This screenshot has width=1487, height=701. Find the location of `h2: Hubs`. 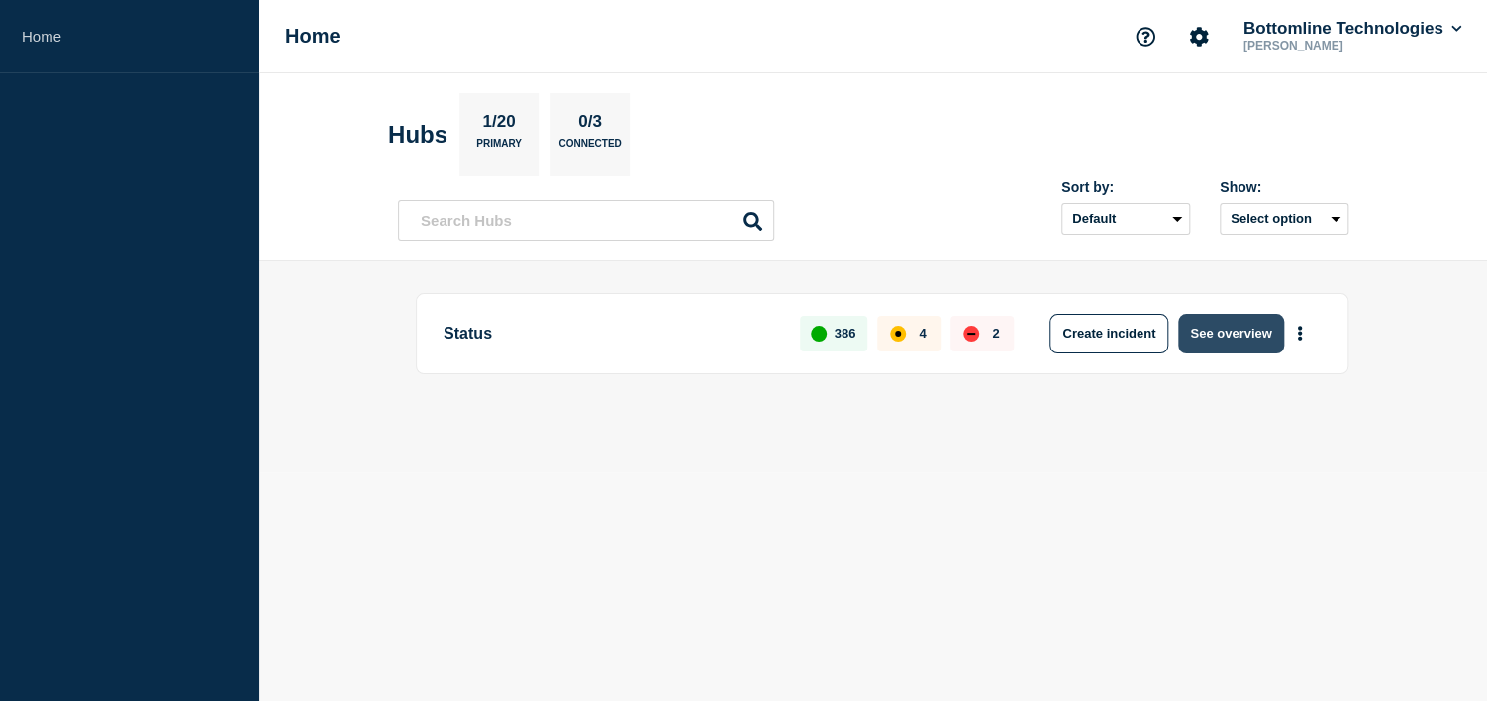

h2: Hubs is located at coordinates (418, 135).